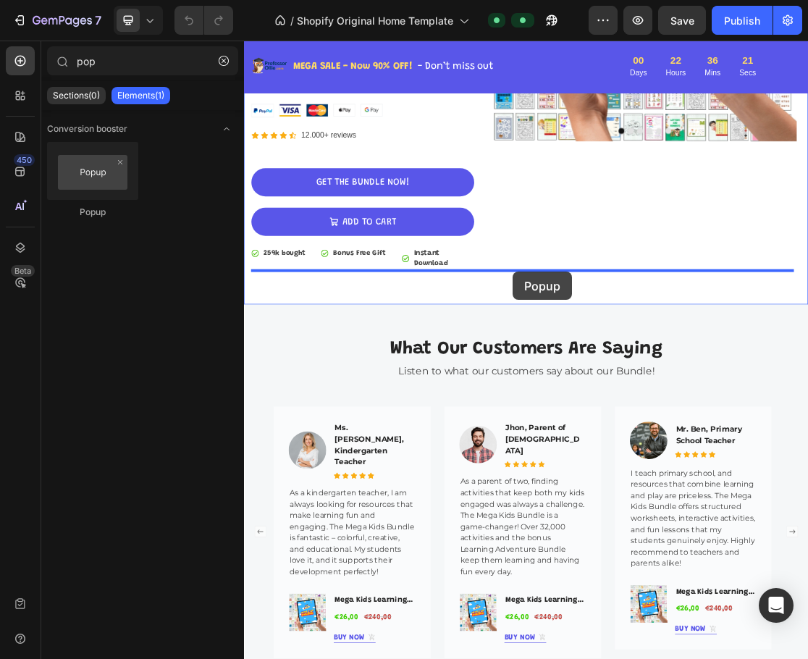 Image resolution: width=808 pixels, height=659 pixels. Describe the element at coordinates (22, 271) in the screenshot. I see `div: Beta` at that location.